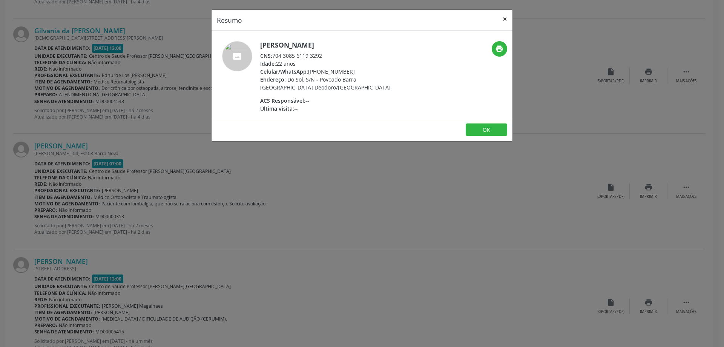 Image resolution: width=724 pixels, height=347 pixels. I want to click on button: print, so click(499, 49).